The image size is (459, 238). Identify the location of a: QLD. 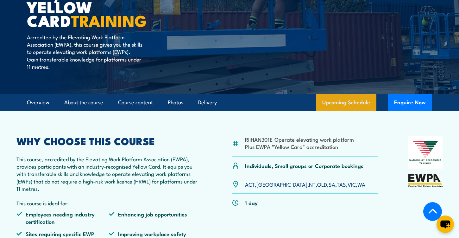
(322, 184).